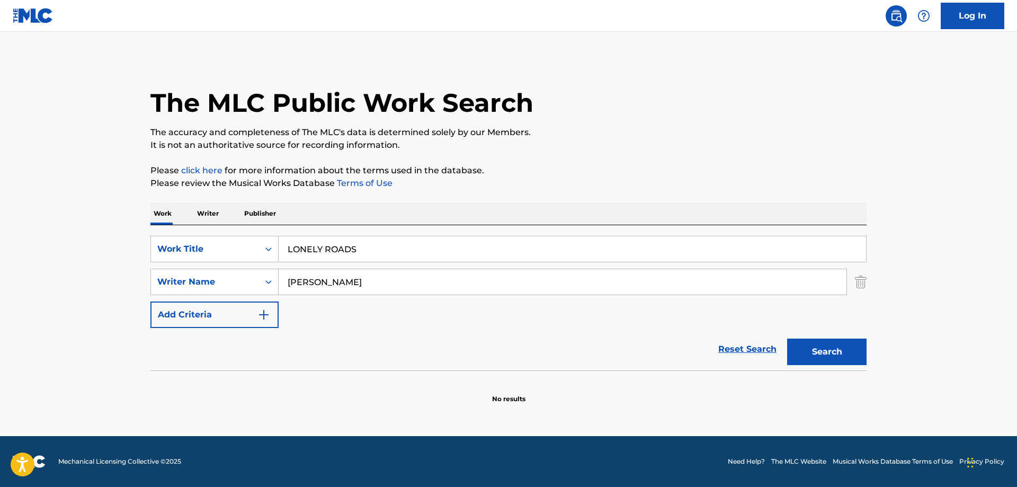 The width and height of the screenshot is (1017, 487). I want to click on h1: The MLC Public Work Search, so click(342, 103).